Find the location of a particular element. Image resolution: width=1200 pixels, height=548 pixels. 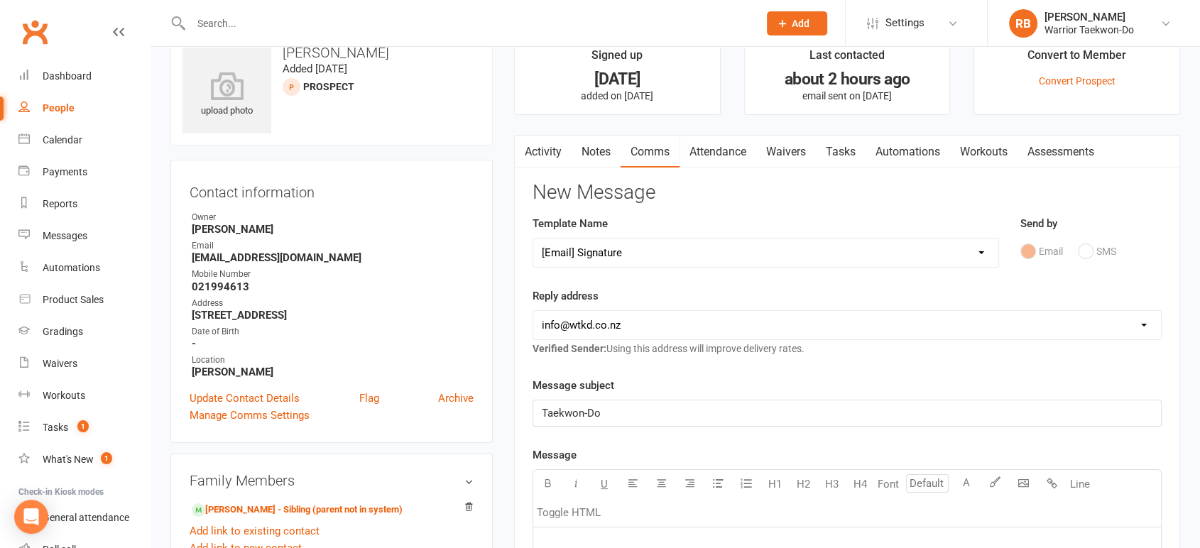

button: H2 is located at coordinates (803, 484).